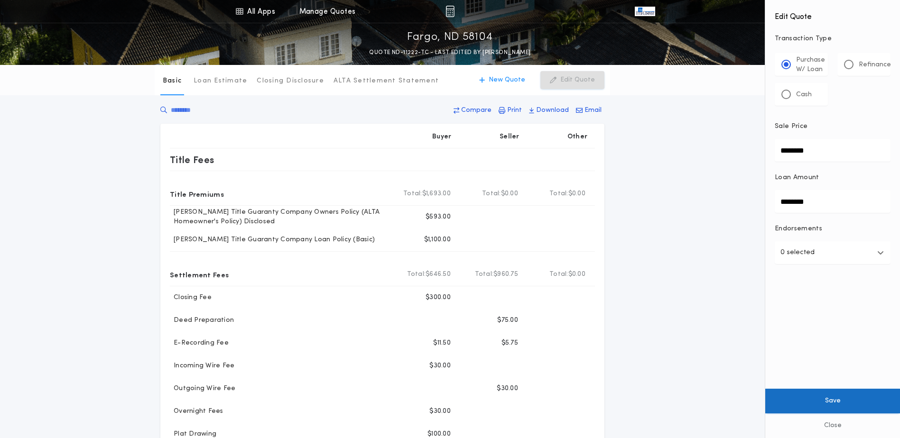 The height and width of the screenshot is (438, 900). I want to click on p: New Quote, so click(506, 80).